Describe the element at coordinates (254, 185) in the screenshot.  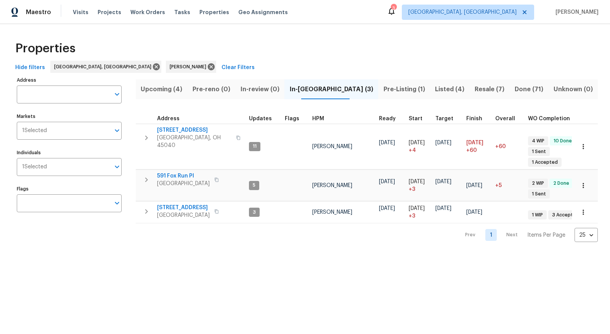
I see `span: 5` at that location.